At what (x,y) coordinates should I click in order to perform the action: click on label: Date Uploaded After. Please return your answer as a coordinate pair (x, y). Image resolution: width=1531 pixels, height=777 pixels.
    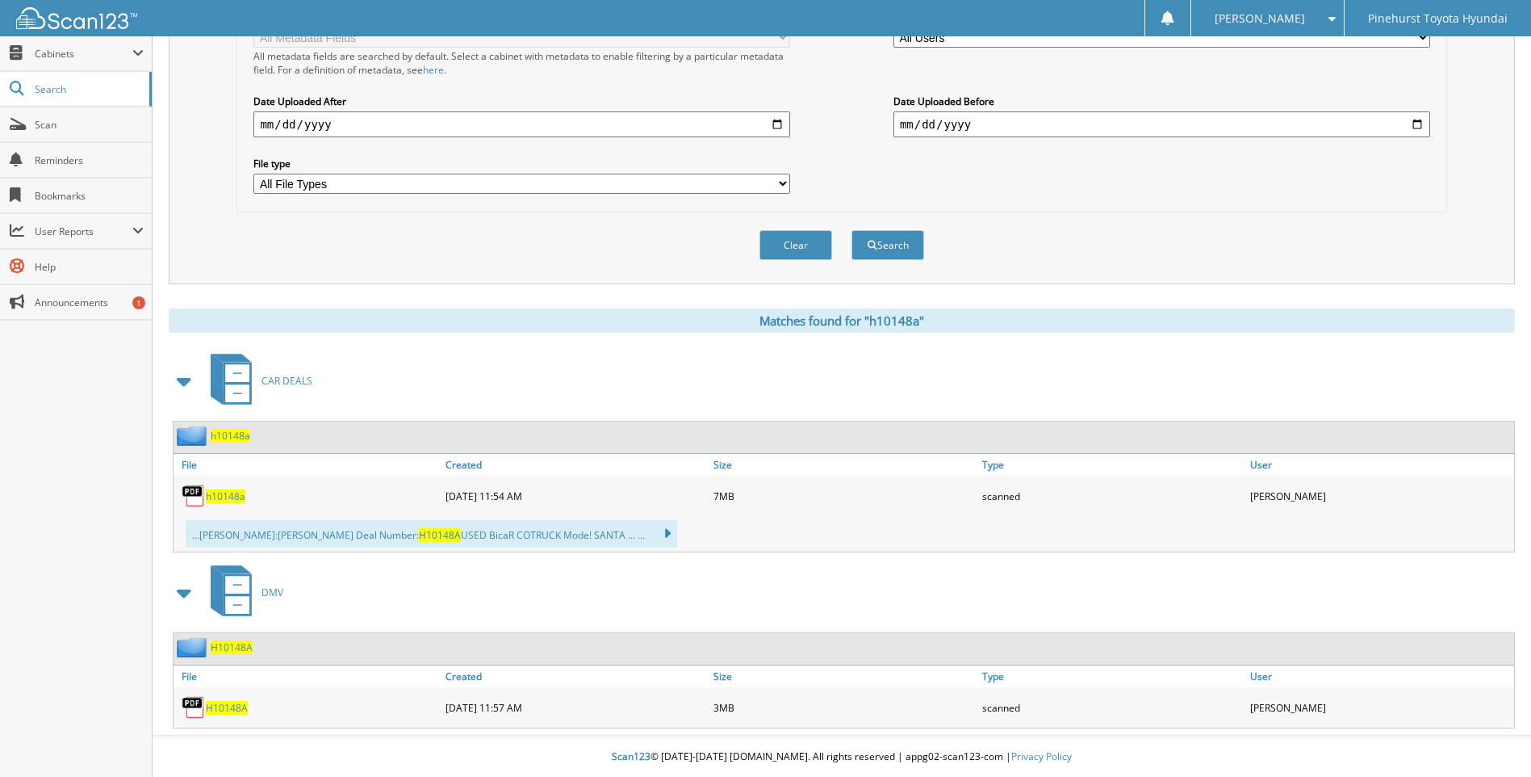
    Looking at the image, I should click on (522, 101).